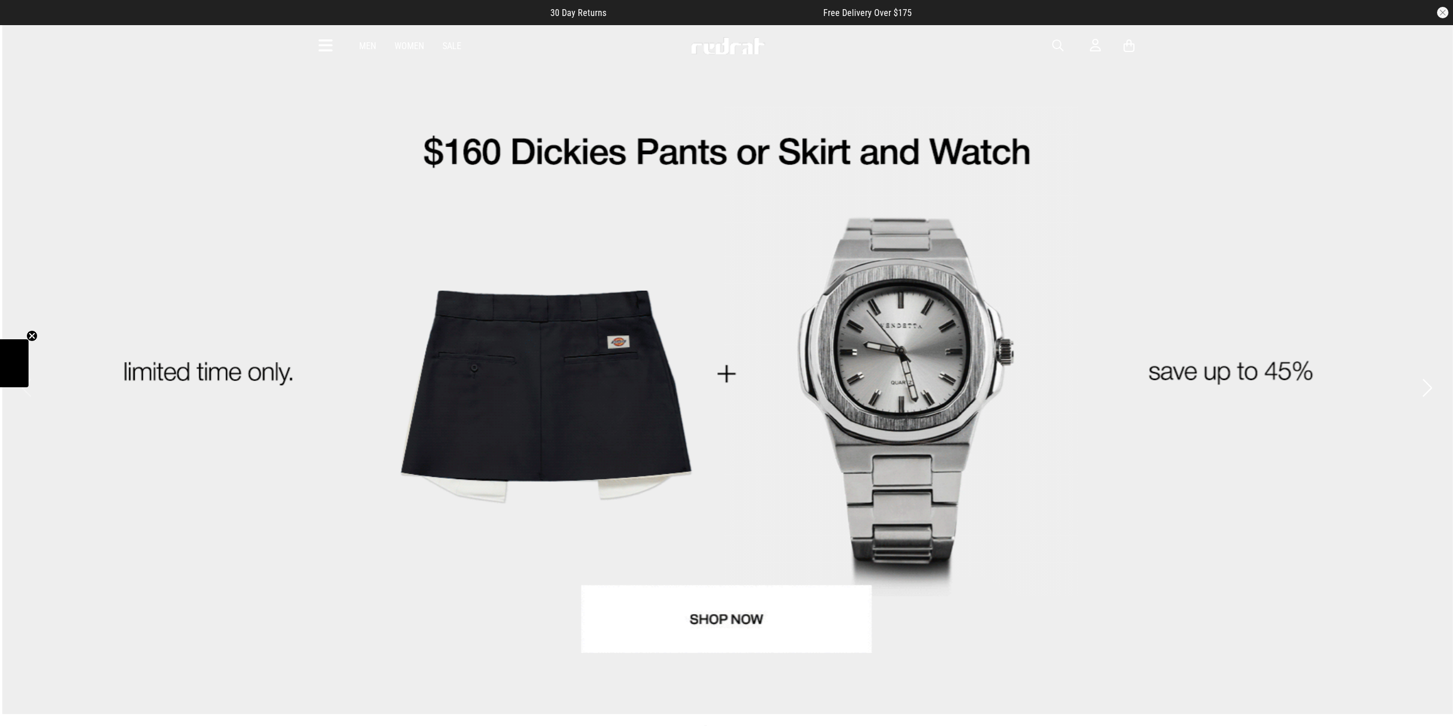 Image resolution: width=1453 pixels, height=726 pixels. Describe the element at coordinates (867, 13) in the screenshot. I see `span: Free Delivery Over $175` at that location.